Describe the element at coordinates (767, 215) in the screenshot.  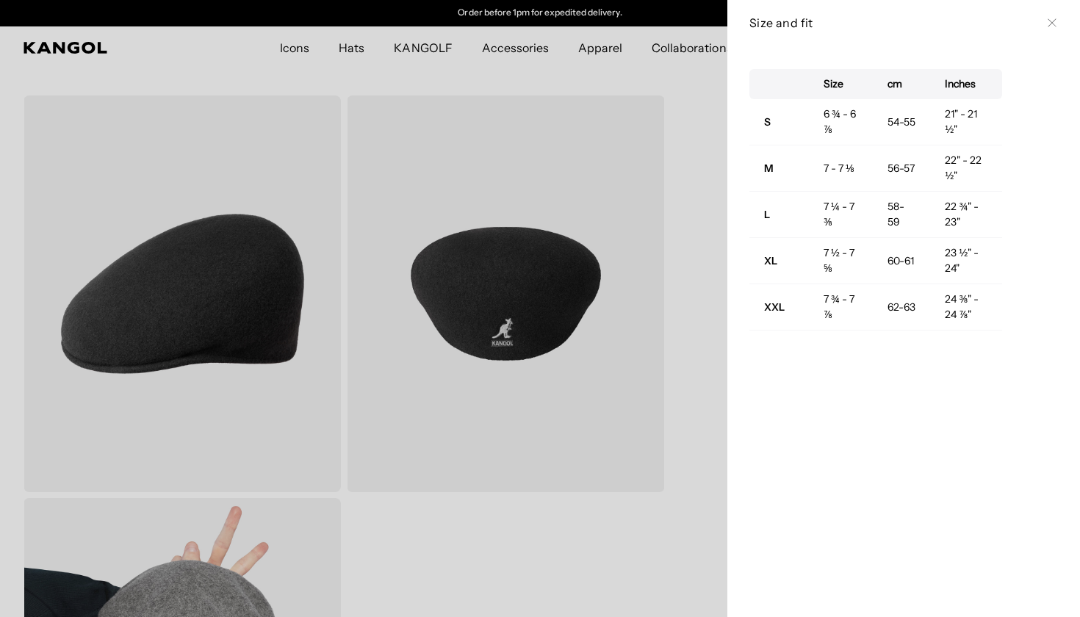
I see `strong: L` at that location.